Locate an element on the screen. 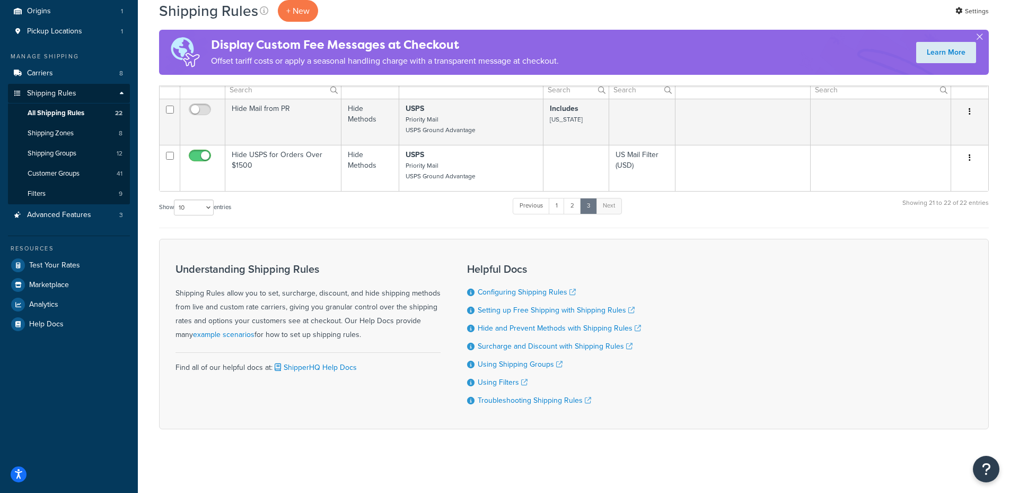  p: Offset tariff costs or apply a seasonal handling charge with a transparent message at checkout. is located at coordinates (385, 61).